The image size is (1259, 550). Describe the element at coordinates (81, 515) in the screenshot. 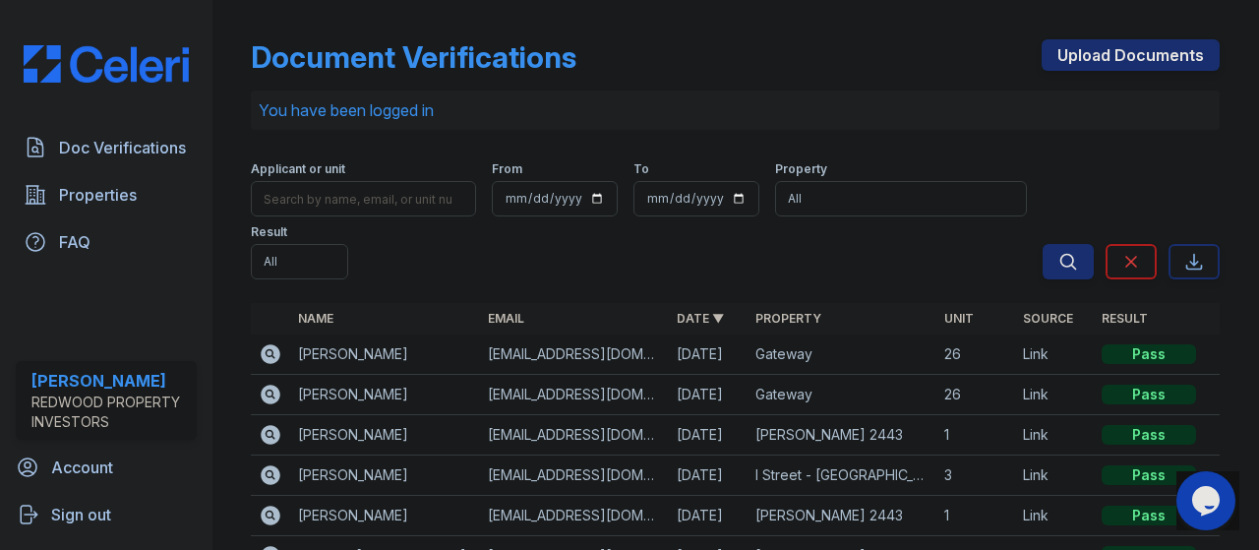

I see `span: Sign out` at that location.